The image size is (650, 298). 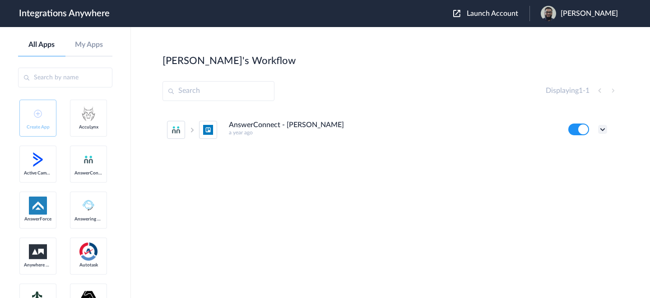 What do you see at coordinates (38, 265) in the screenshot?
I see `span: Anywhere Works` at bounding box center [38, 265].